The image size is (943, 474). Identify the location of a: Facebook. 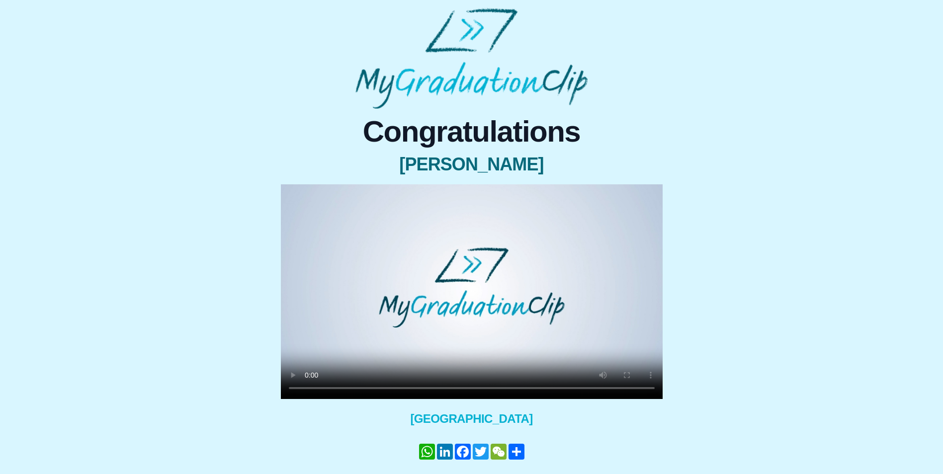
(463, 452).